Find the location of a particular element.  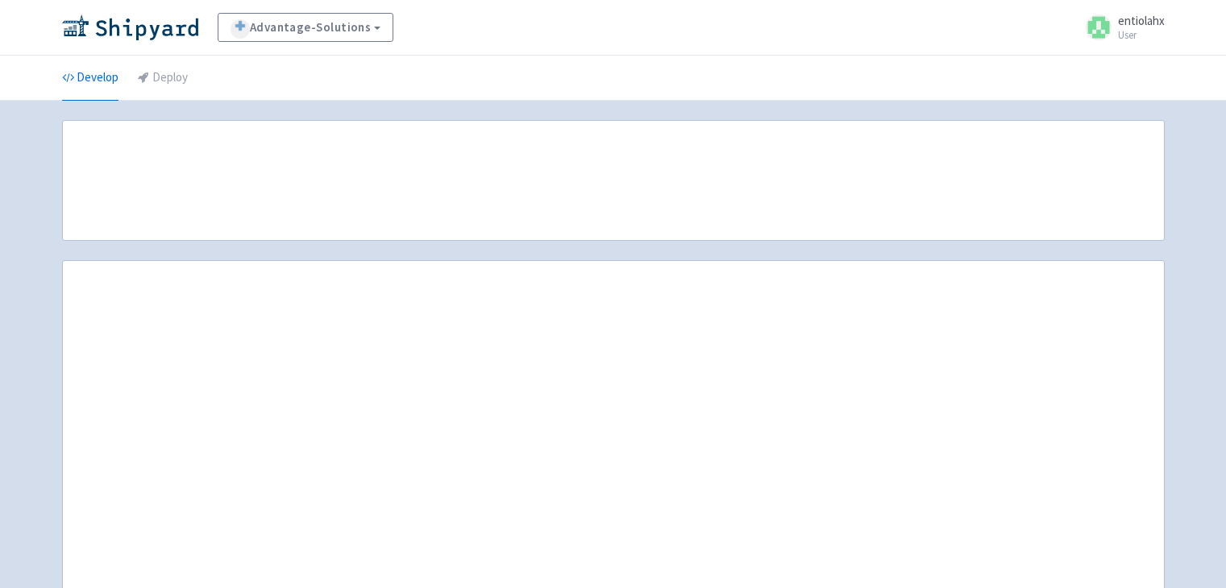

a: Deploy is located at coordinates (163, 78).